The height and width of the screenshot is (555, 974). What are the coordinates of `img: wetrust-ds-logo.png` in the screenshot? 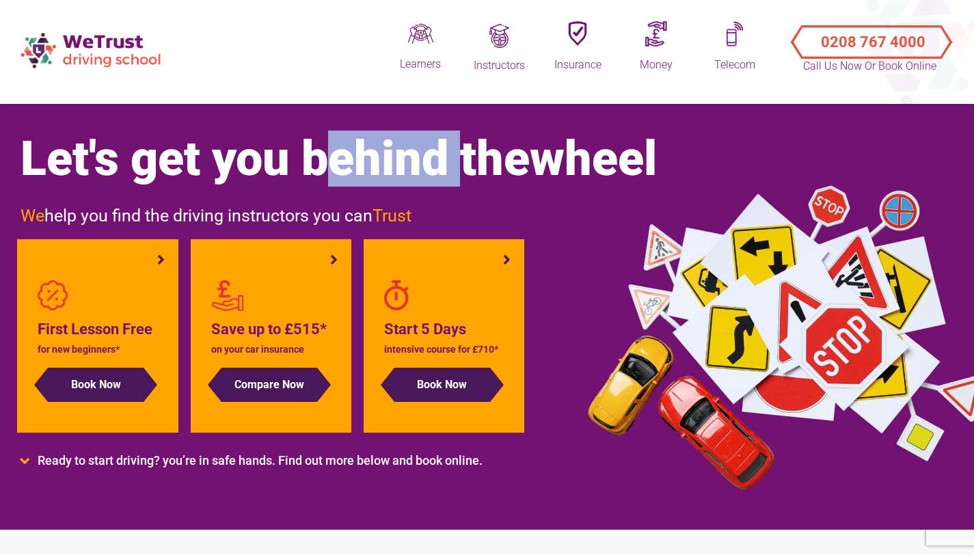 It's located at (92, 50).